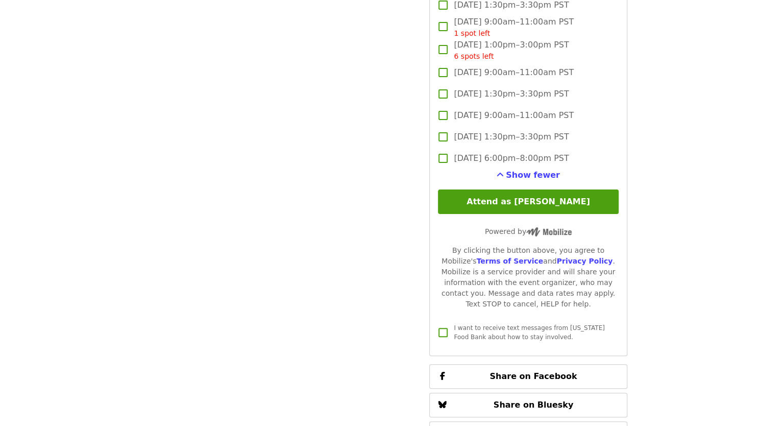 The height and width of the screenshot is (426, 760). What do you see at coordinates (533, 175) in the screenshot?
I see `span: Show fewer` at bounding box center [533, 175].